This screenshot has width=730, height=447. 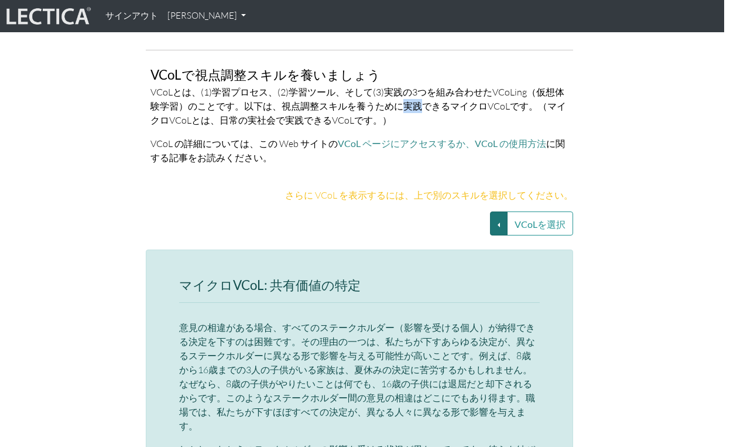 I want to click on a: VCoL ページにアクセスするか、, so click(x=406, y=143).